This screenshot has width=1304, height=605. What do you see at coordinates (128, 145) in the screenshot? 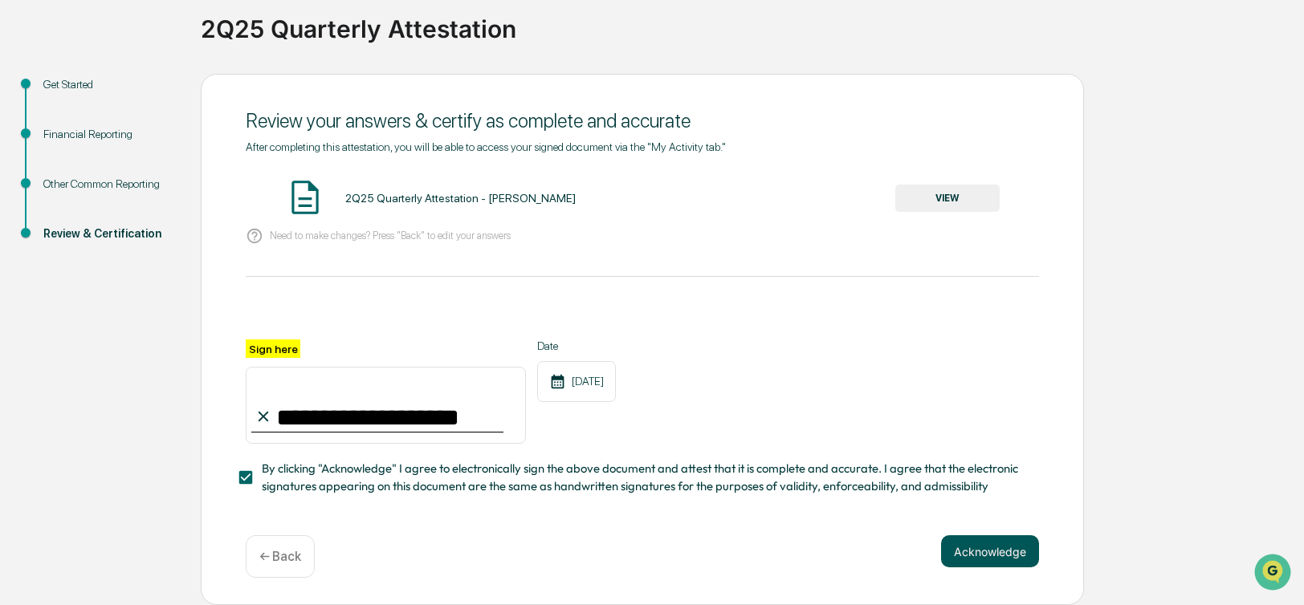
I see `div: We're available if you need us!` at bounding box center [128, 145].